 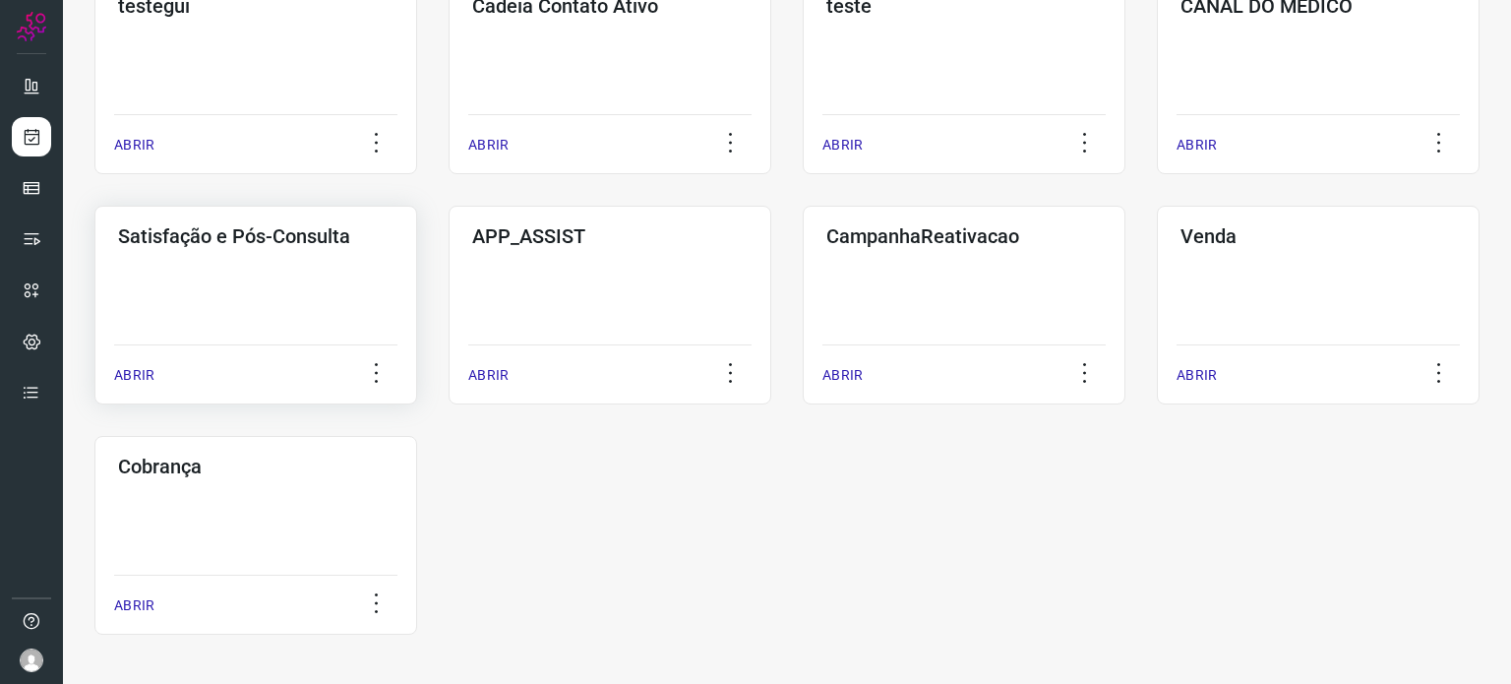 What do you see at coordinates (964, 236) in the screenshot?
I see `h3: CampanhaReativacao` at bounding box center [964, 236].